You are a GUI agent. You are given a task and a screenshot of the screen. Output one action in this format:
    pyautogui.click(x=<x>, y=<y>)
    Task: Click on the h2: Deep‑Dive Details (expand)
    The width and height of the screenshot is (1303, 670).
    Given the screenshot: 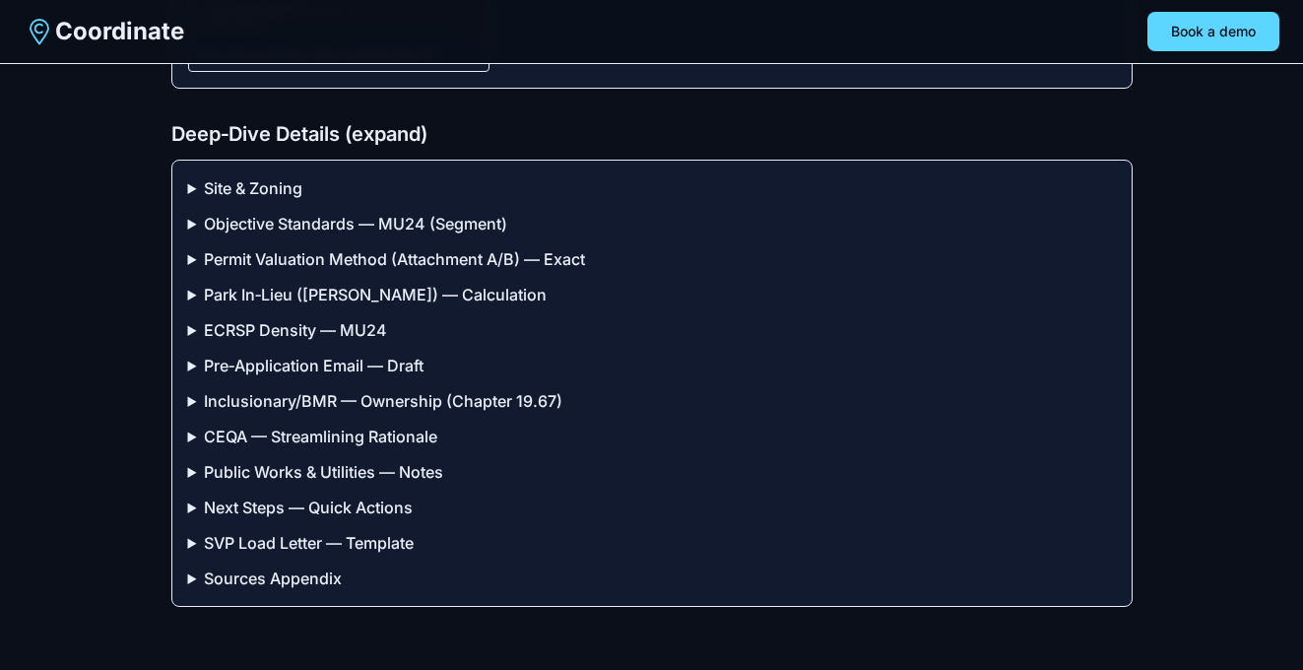 What is the action you would take?
    pyautogui.click(x=652, y=134)
    